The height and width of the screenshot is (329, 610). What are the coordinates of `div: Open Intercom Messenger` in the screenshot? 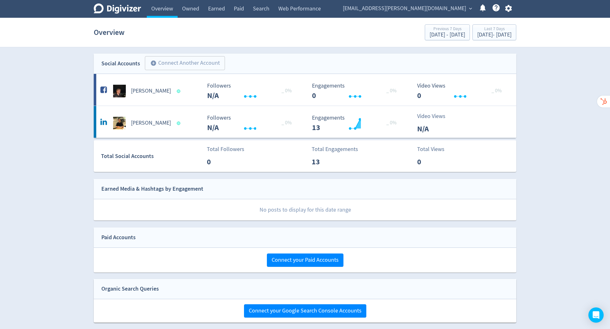 It's located at (596, 315).